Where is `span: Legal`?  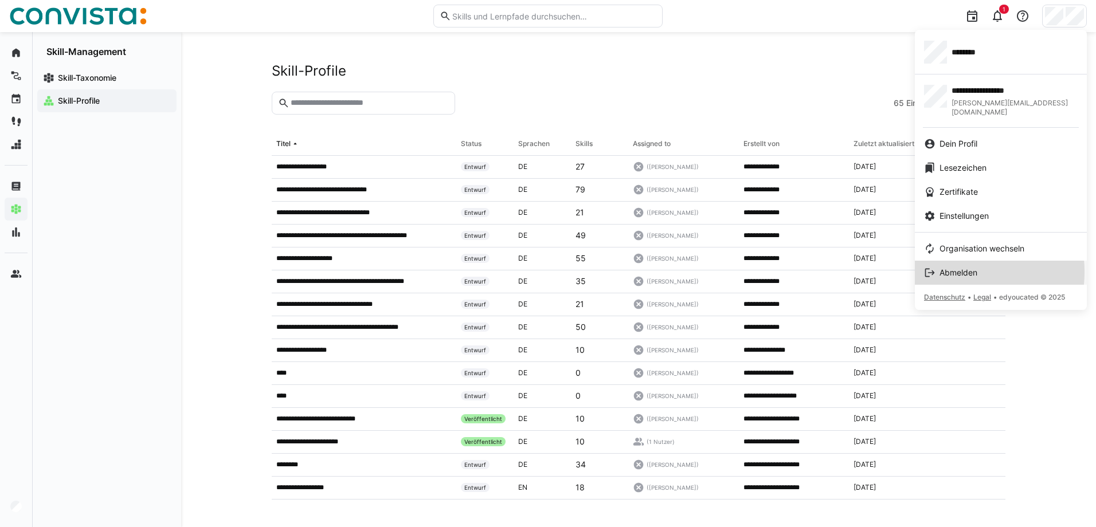
span: Legal is located at coordinates (982, 297).